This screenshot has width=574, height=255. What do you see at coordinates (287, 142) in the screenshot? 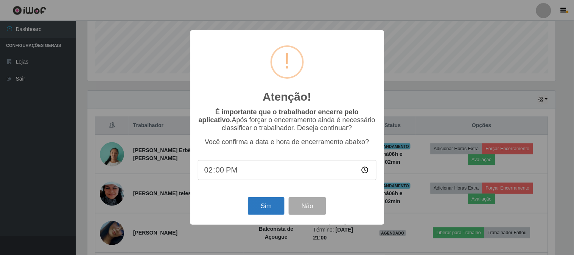
I see `p: Você confirma a data e hora de encerramento abaixo?` at bounding box center [287, 142].